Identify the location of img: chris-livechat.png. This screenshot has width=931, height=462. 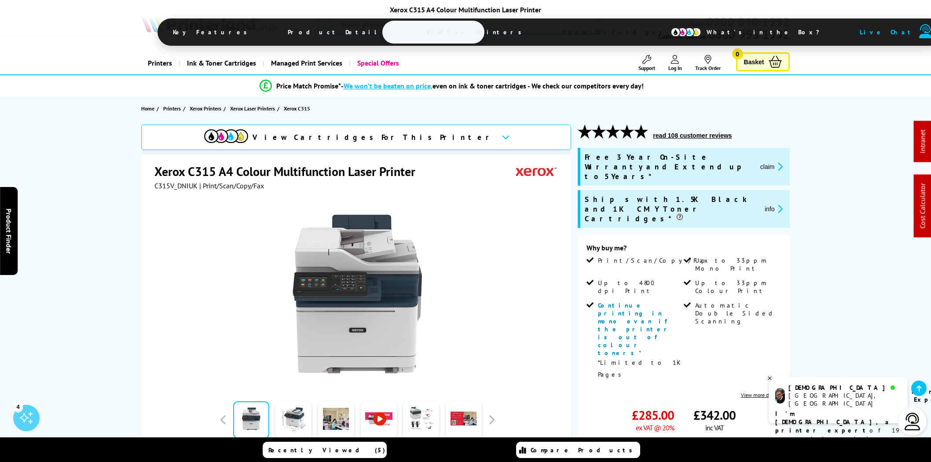
(780, 395).